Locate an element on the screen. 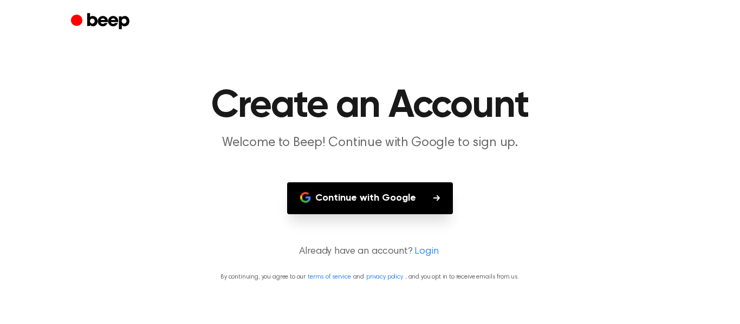 The height and width of the screenshot is (324, 740). p: Welcome to Beep! Continue with Google to sign up. is located at coordinates (370, 143).